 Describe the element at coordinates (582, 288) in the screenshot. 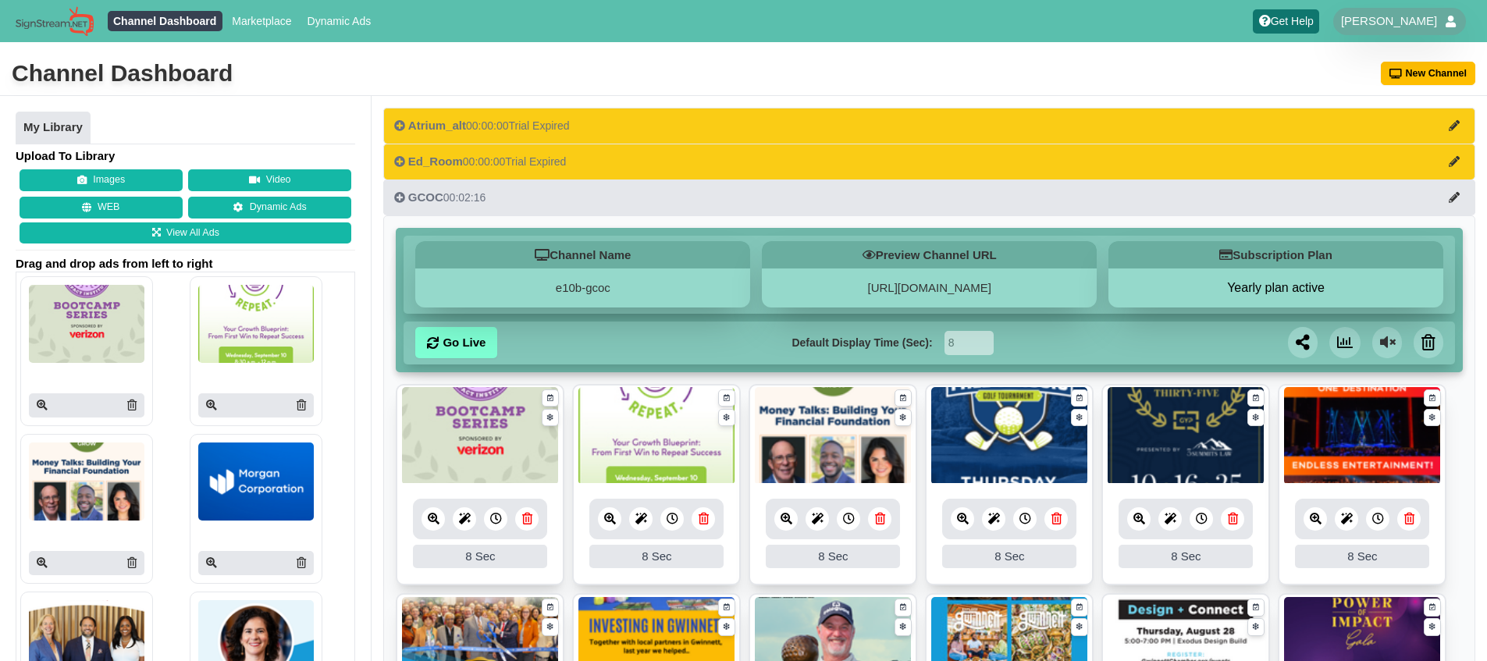

I see `div: e10b-gcoc` at that location.